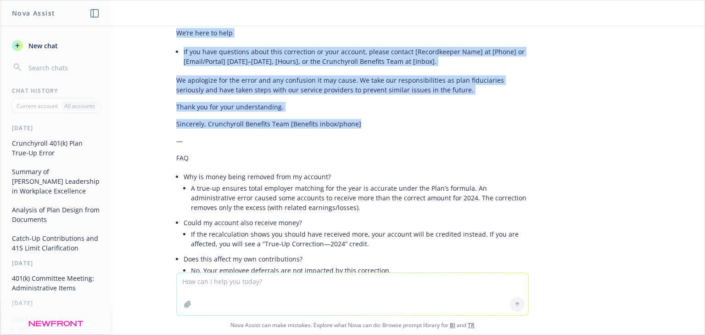 This screenshot has width=705, height=335. What do you see at coordinates (360, 270) in the screenshot?
I see `li: No. Your employee deferrals are not impacted by this correction.` at bounding box center [360, 270].